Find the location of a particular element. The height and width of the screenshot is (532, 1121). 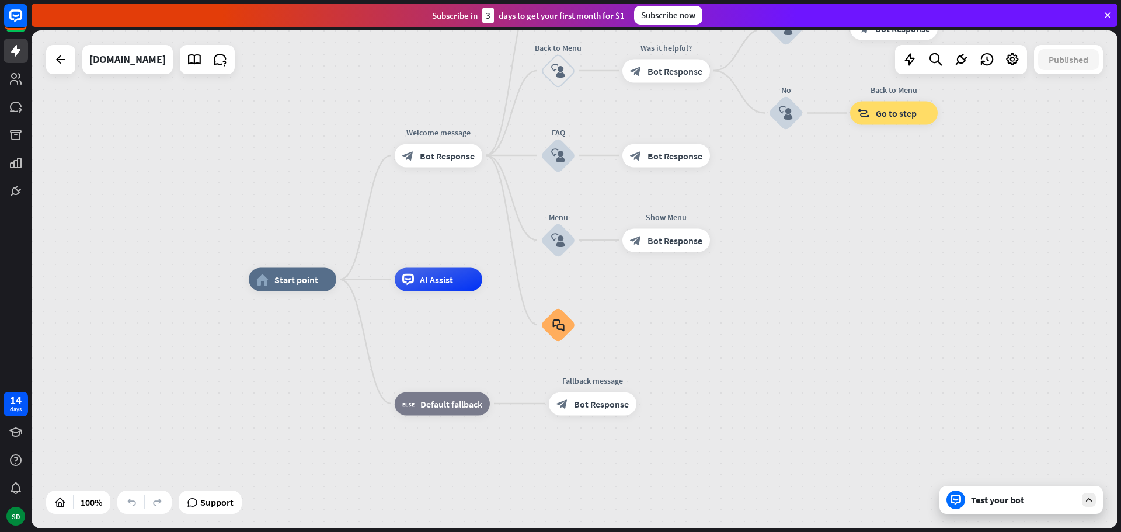

div: Subscribe in days to get your first month for $1 is located at coordinates (528, 15).